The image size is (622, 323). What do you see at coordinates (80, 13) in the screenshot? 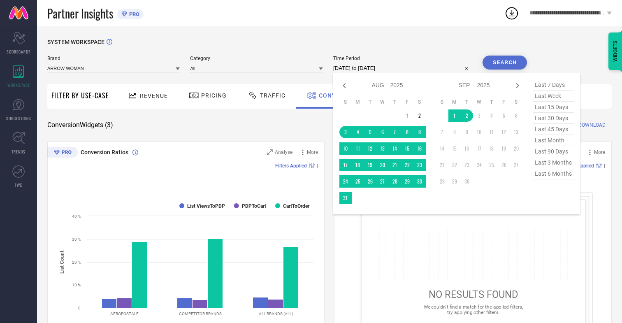
I see `span: Partner Insights` at bounding box center [80, 13].